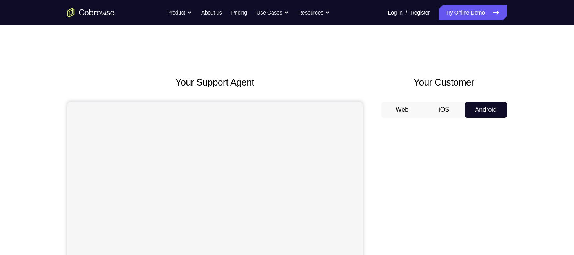 Image resolution: width=574 pixels, height=255 pixels. I want to click on button: iOS, so click(444, 110).